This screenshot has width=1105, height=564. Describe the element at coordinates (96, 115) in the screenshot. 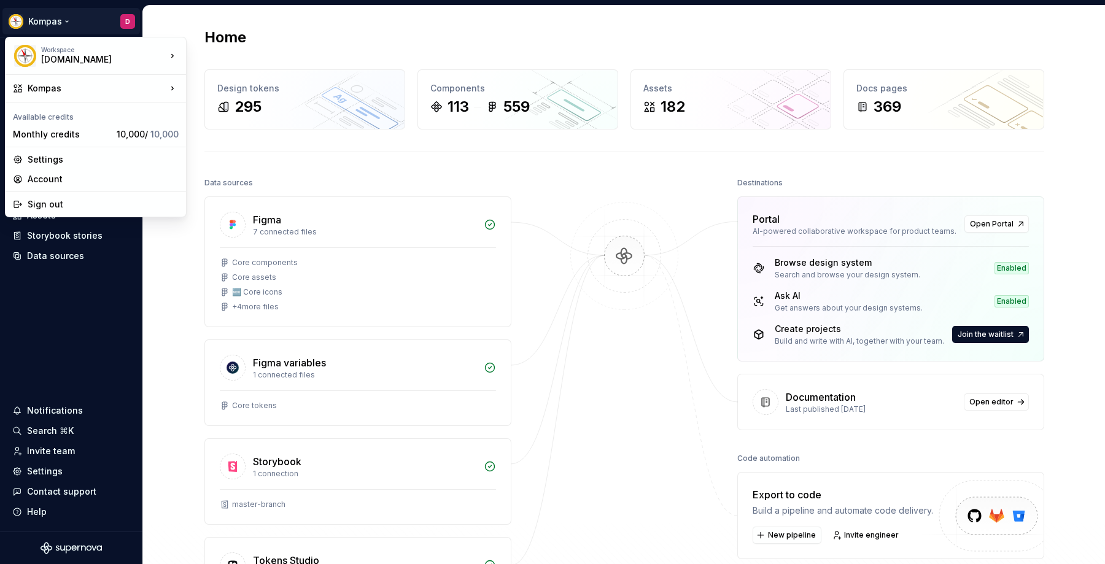

I see `div: Available credits` at that location.